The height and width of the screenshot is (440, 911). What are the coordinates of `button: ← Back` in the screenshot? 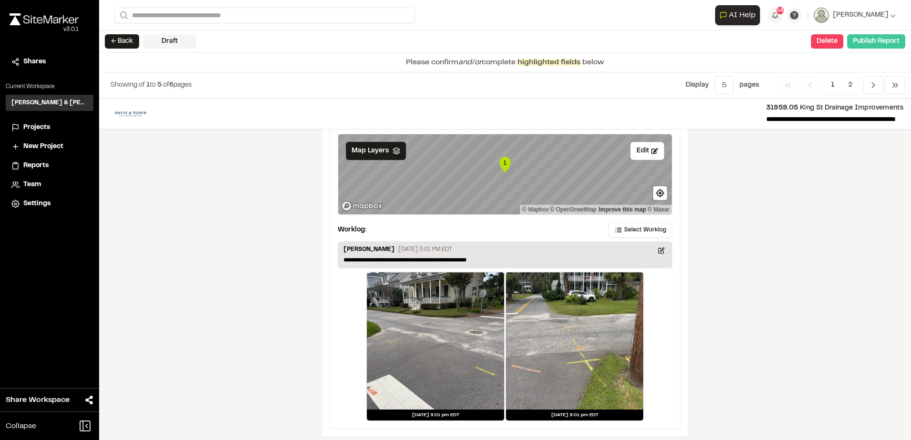 It's located at (122, 41).